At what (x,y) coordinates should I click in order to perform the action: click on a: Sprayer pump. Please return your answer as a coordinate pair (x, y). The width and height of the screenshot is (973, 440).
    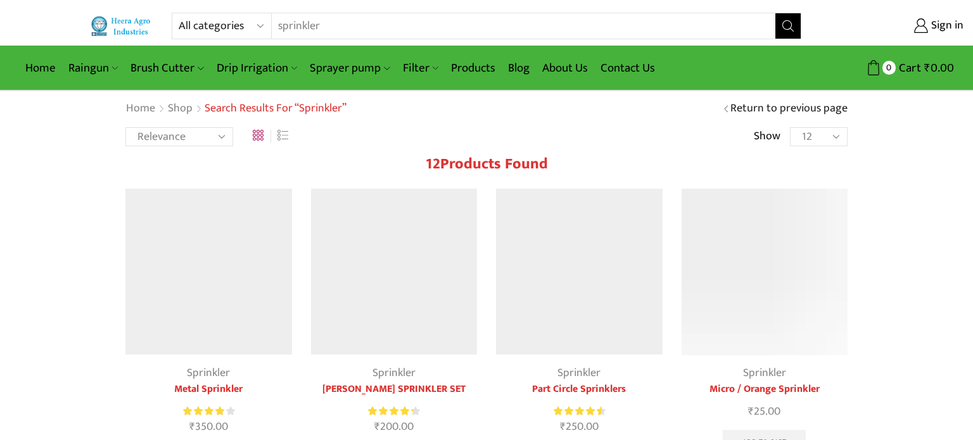
    Looking at the image, I should click on (350, 68).